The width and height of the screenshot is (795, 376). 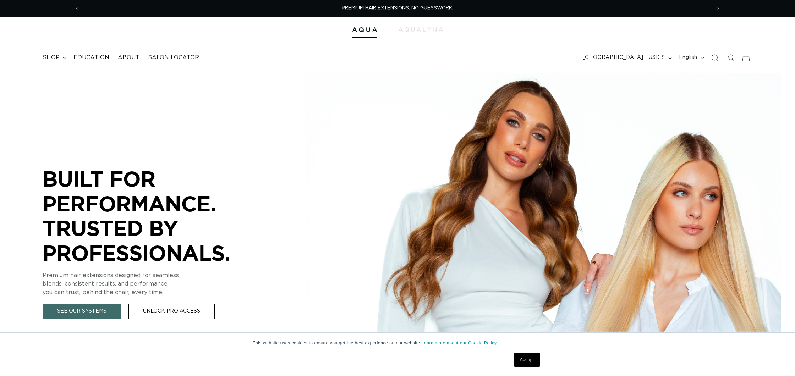 I want to click on button: Previous announcement, so click(x=77, y=9).